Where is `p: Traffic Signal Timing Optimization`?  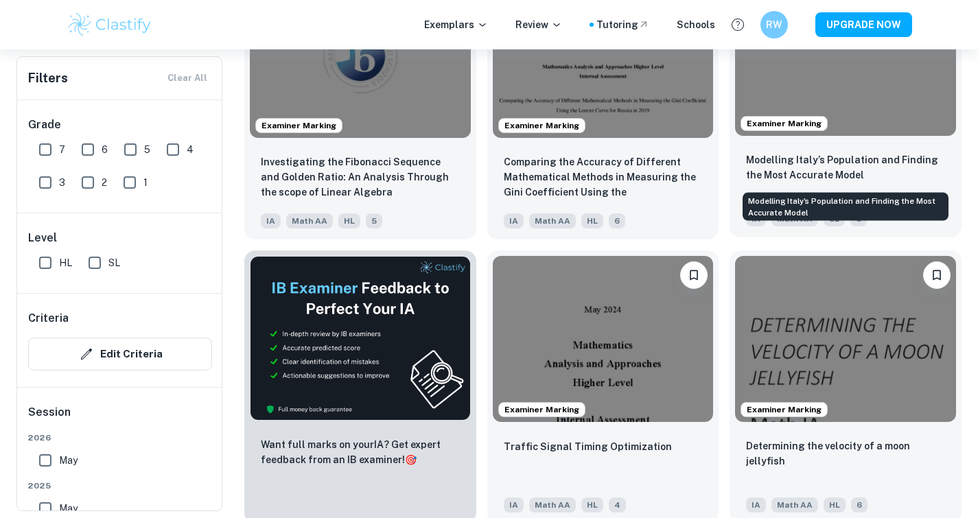 p: Traffic Signal Timing Optimization is located at coordinates (587, 447).